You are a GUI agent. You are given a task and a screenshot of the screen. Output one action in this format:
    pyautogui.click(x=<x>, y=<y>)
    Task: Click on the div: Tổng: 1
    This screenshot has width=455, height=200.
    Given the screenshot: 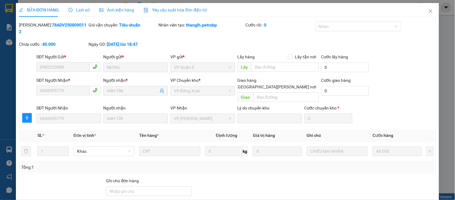 What is the action you would take?
    pyautogui.click(x=99, y=167)
    